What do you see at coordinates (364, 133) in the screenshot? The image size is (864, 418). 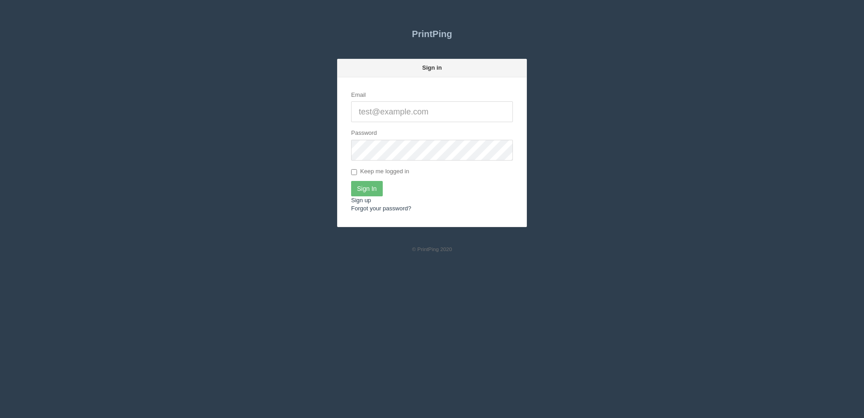 I see `label: Password` at bounding box center [364, 133].